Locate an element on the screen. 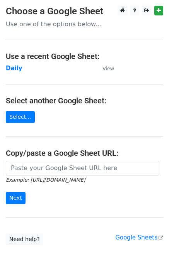 This screenshot has height=263, width=169. p: Use one of the options below... is located at coordinates (84, 24).